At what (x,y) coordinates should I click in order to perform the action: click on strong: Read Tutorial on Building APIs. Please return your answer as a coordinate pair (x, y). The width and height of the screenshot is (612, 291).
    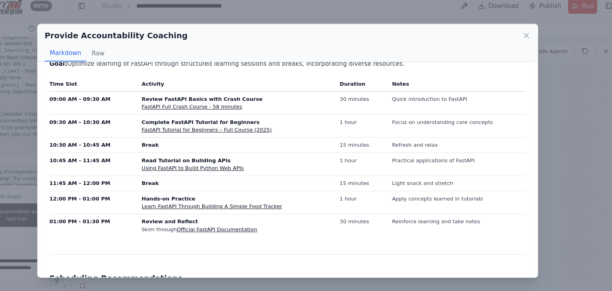
    Looking at the image, I should click on (213, 154).